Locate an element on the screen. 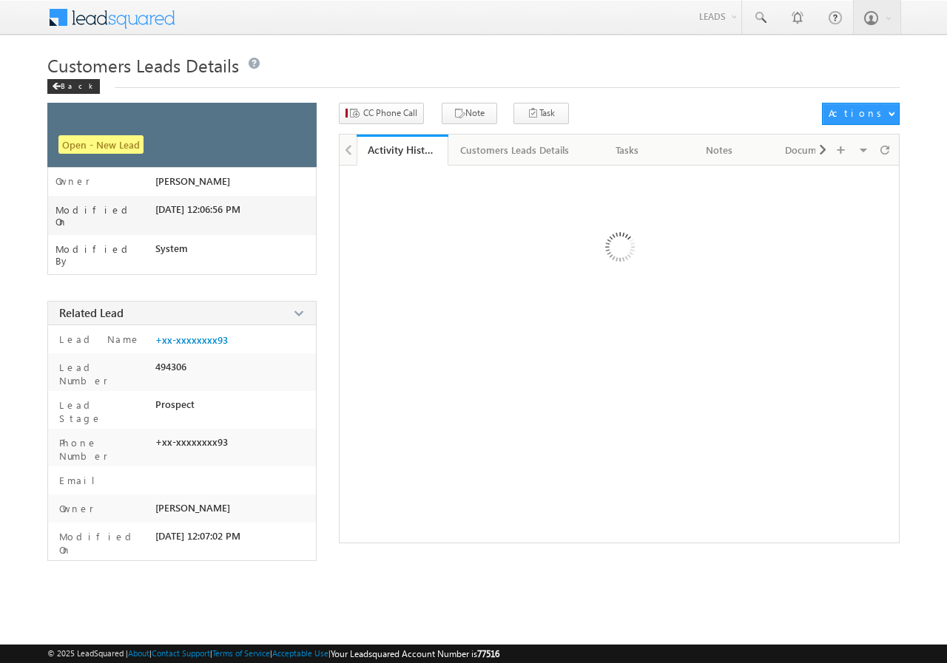 The height and width of the screenshot is (663, 947). button: Task is located at coordinates (541, 113).